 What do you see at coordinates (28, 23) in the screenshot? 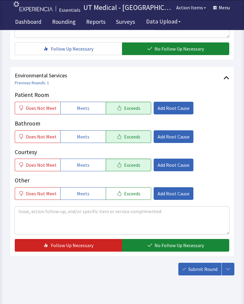
I see `a: Dashboard` at bounding box center [28, 23].